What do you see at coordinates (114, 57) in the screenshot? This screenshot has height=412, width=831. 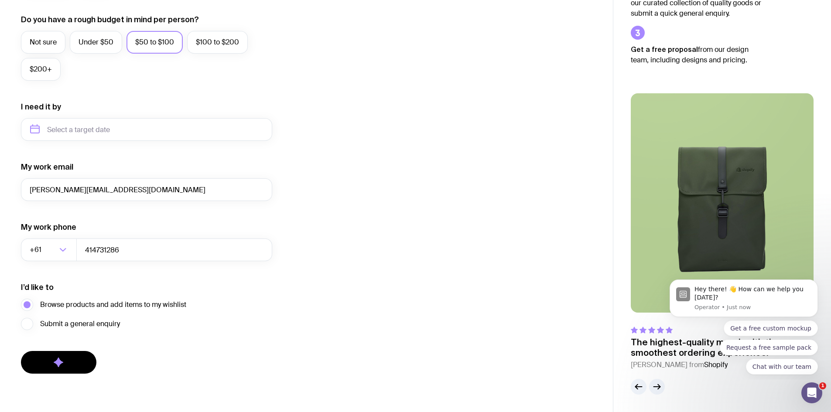 I see `button: Quick reply: Get a free custom mockup` at bounding box center [114, 57].